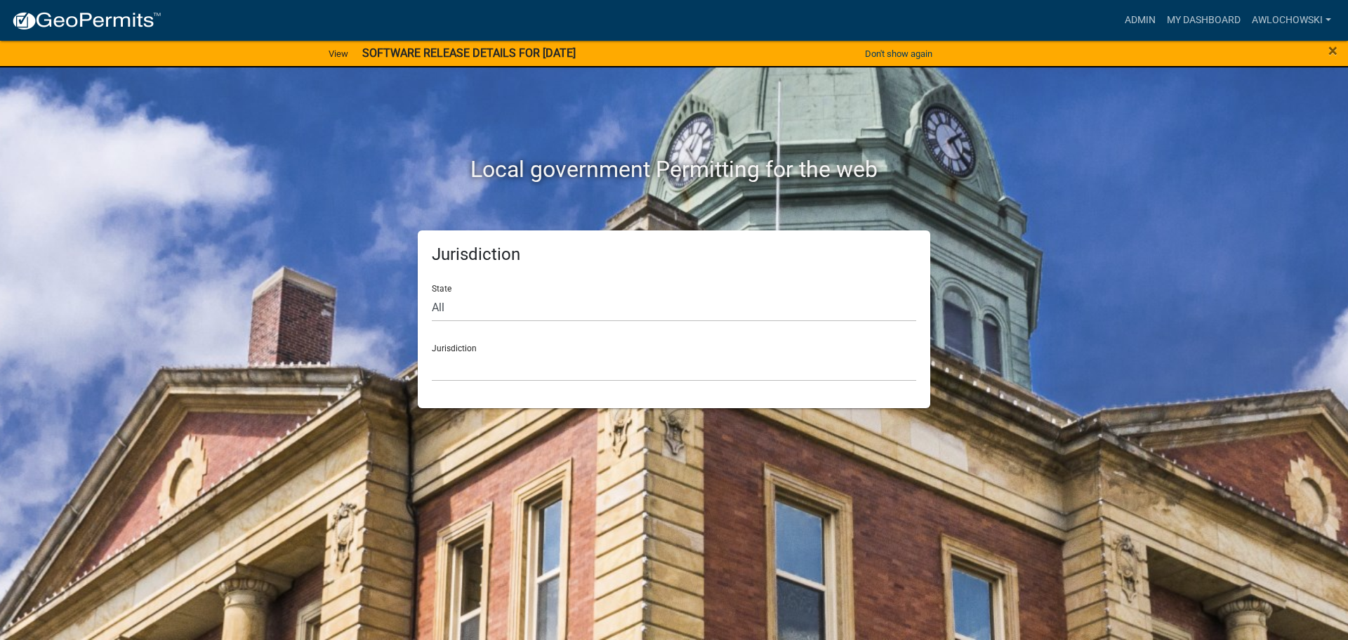 This screenshot has height=640, width=1348. I want to click on button: Don't show again, so click(899, 53).